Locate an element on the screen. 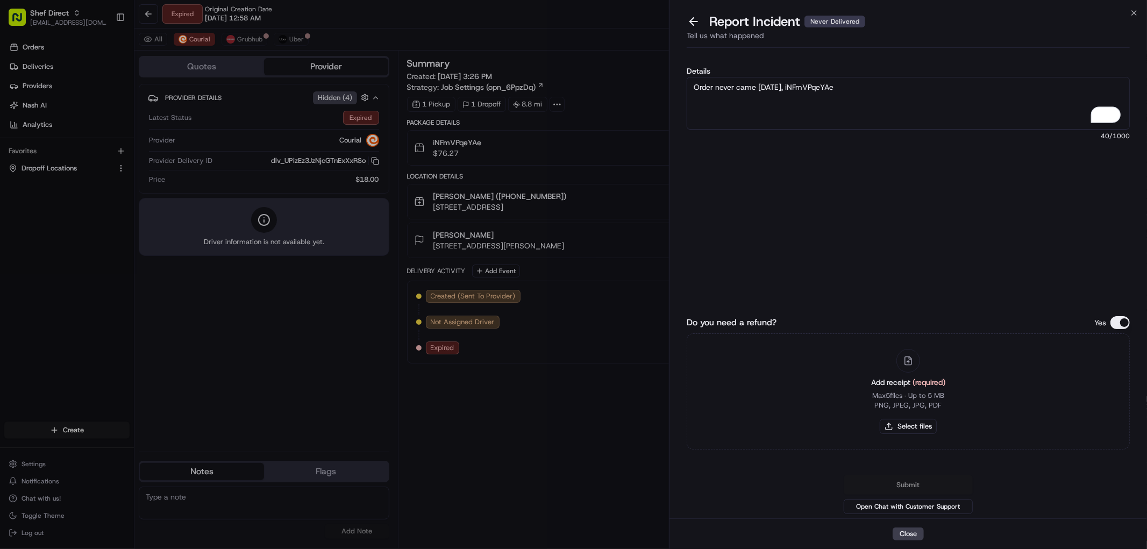 The image size is (1147, 549). div: We're available if you need us! is located at coordinates (98, 118).